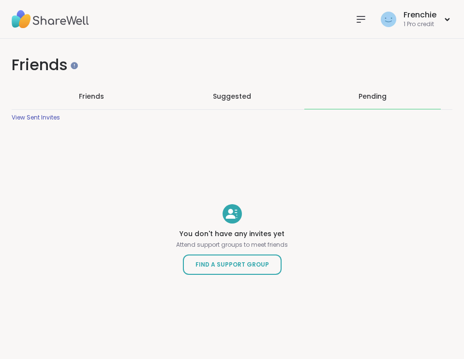  What do you see at coordinates (420, 24) in the screenshot?
I see `div: 1 Pro credit` at bounding box center [420, 24].